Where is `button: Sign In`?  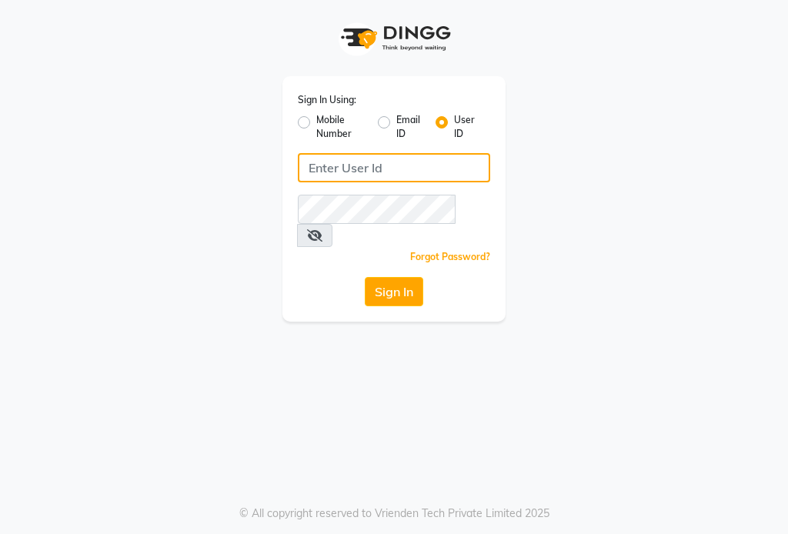
button: Sign In is located at coordinates (394, 292).